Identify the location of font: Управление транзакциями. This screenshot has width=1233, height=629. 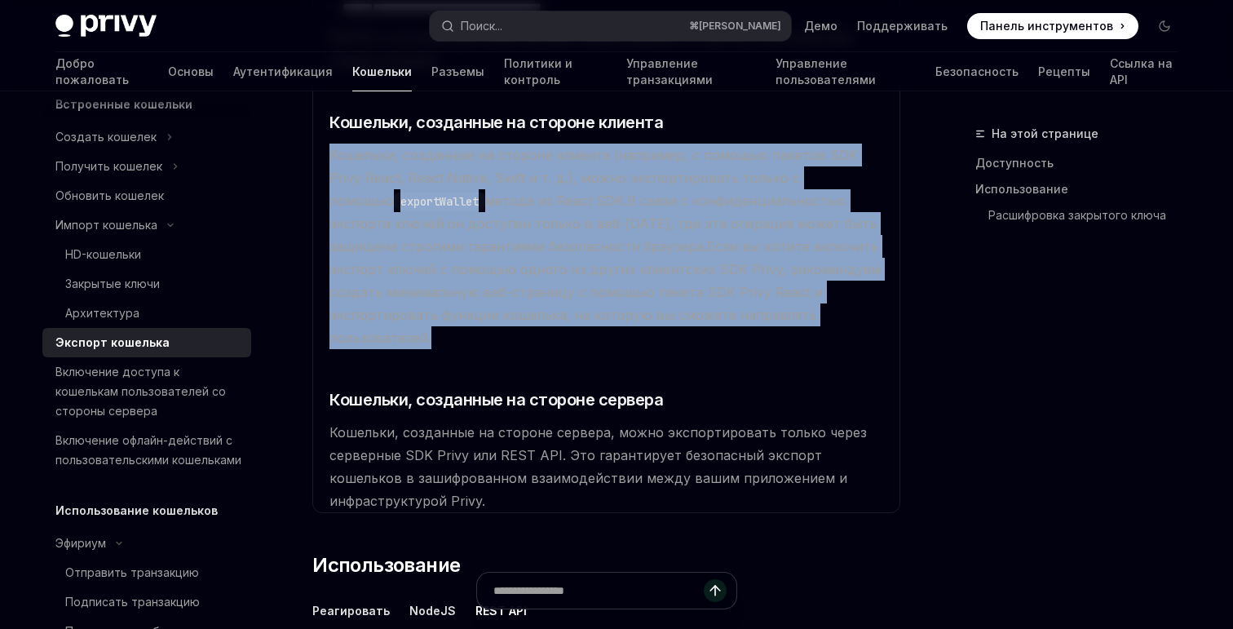
(670, 71).